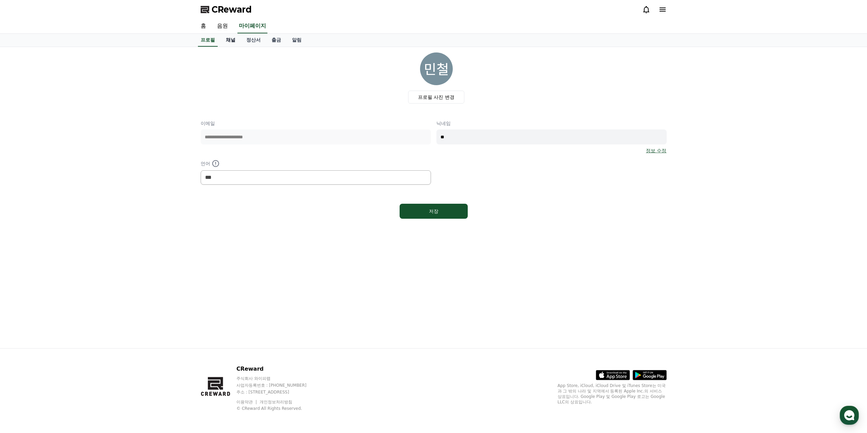  I want to click on a: CReward, so click(226, 10).